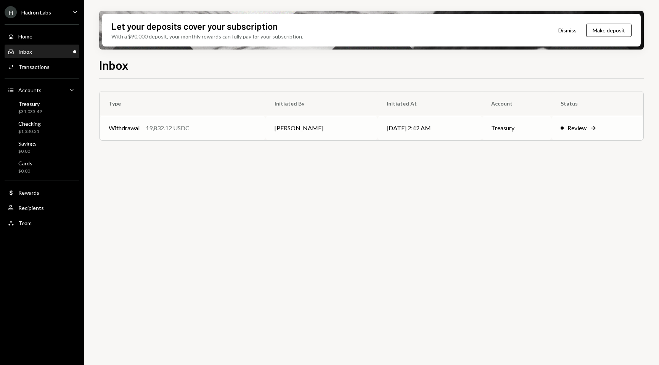 The image size is (659, 365). Describe the element at coordinates (124, 128) in the screenshot. I see `div: Withdrawal` at that location.